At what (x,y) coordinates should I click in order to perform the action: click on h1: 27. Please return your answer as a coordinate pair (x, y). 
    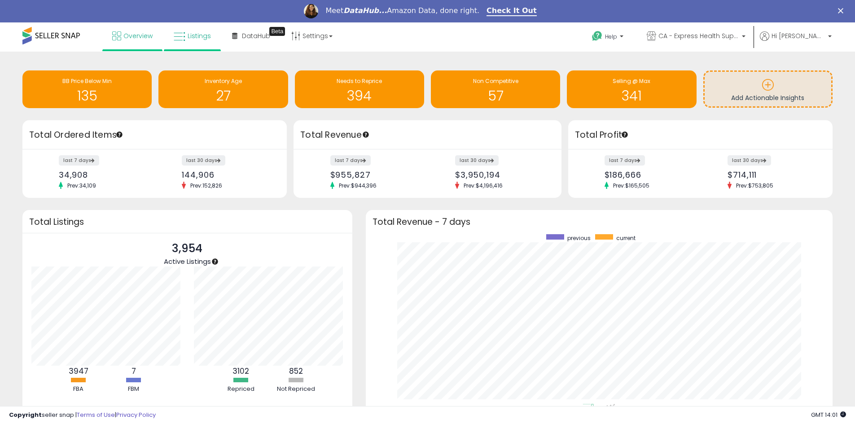
    Looking at the image, I should click on (223, 96).